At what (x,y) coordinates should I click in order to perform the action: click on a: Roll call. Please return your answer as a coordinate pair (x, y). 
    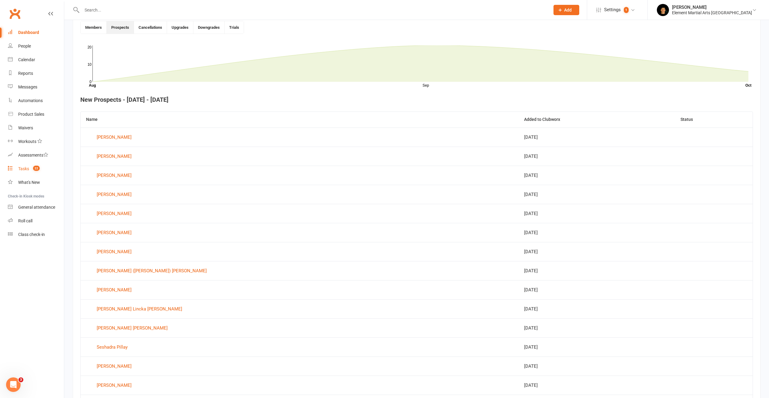
    Looking at the image, I should click on (36, 221).